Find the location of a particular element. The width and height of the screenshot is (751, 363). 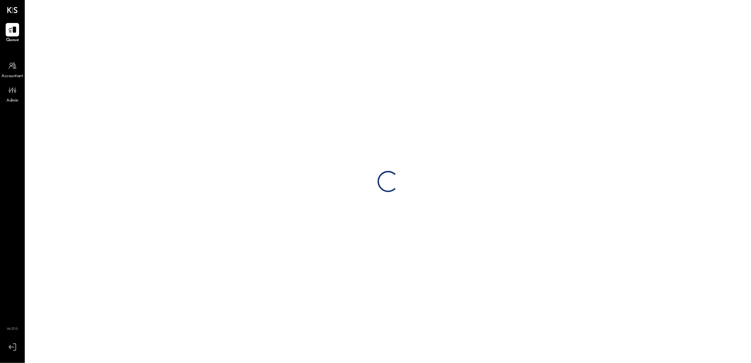

span: Accountant is located at coordinates (12, 76).